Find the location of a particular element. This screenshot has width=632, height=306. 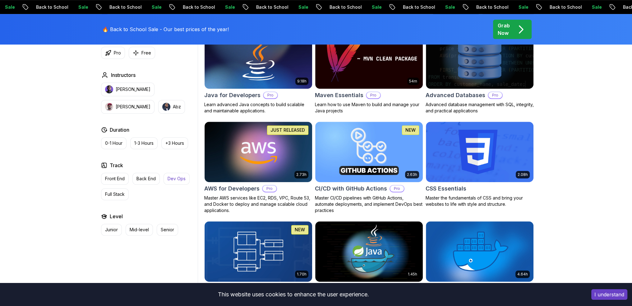

h2: Maven Essentials is located at coordinates (339, 95).